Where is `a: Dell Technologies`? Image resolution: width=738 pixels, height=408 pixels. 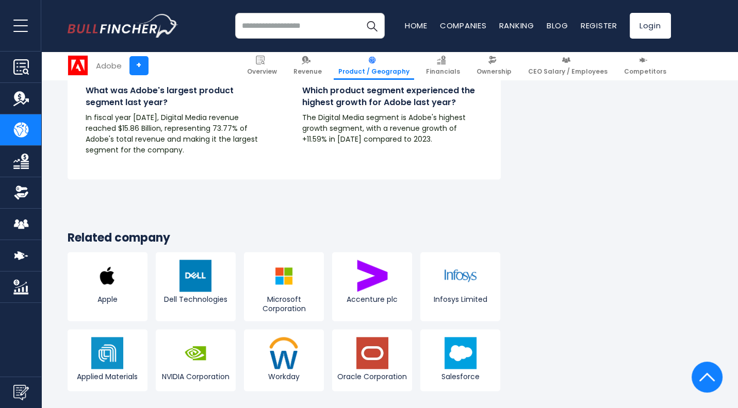 a: Dell Technologies is located at coordinates (195, 287).